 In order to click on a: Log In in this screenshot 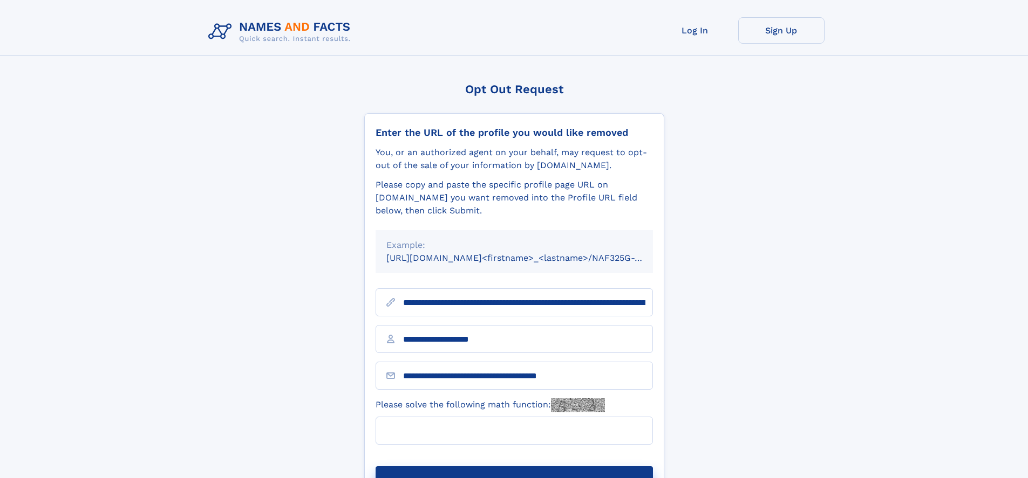, I will do `click(695, 30)`.